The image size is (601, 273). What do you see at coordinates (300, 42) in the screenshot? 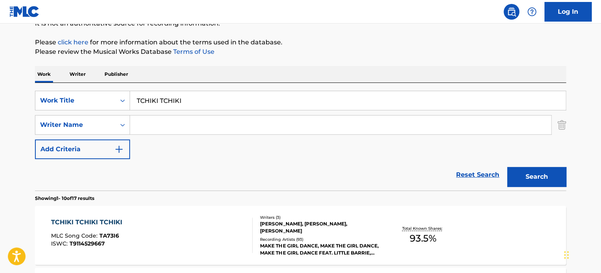
I see `p: Please for more information about the terms used in the database.` at bounding box center [300, 42].